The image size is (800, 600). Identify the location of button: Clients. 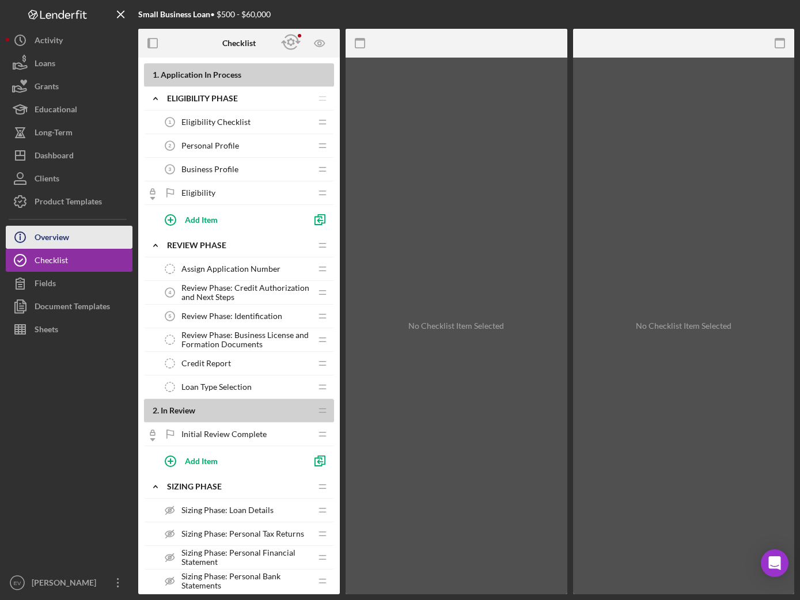
(69, 179).